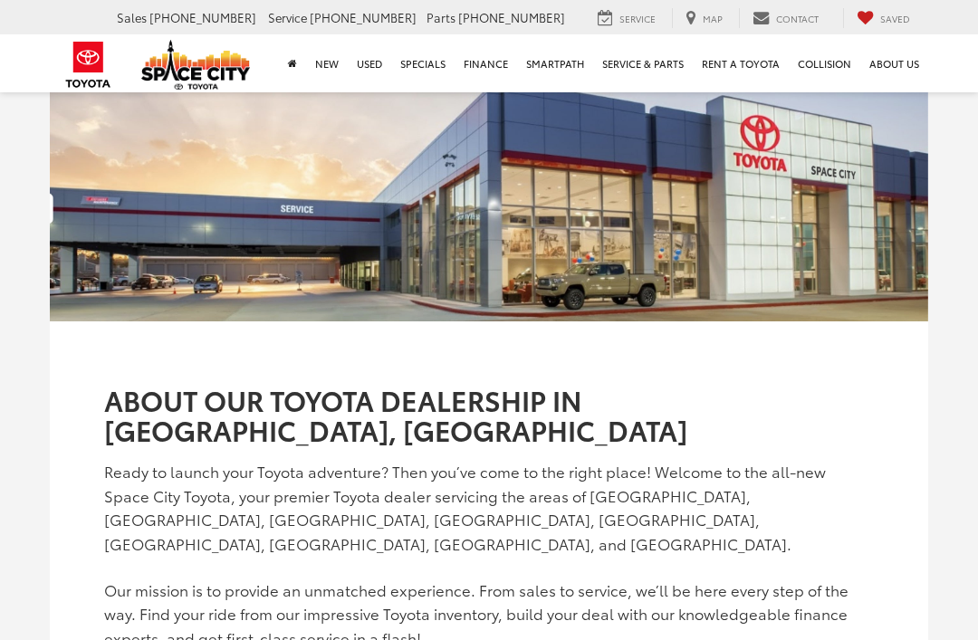  I want to click on a: My Saved Vehicles, so click(883, 18).